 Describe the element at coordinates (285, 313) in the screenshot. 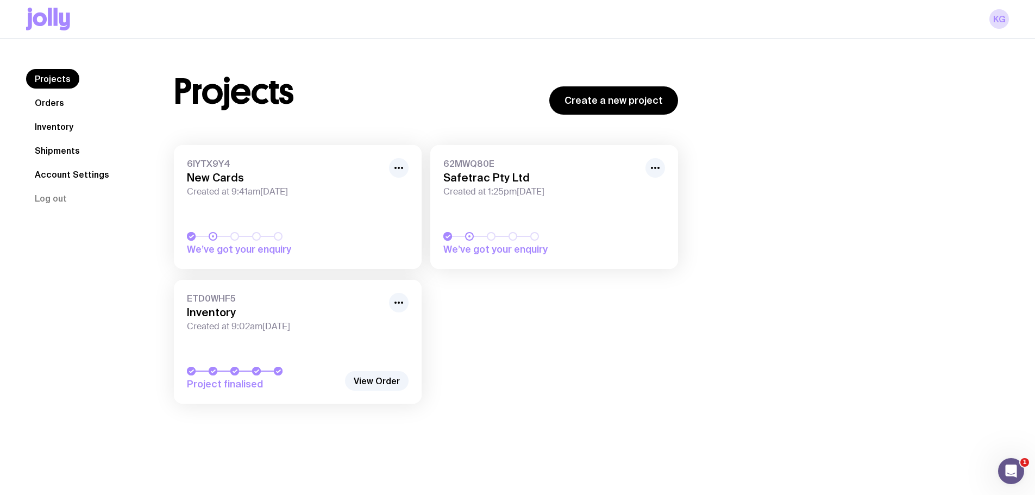

I see `h3: Inventory` at that location.